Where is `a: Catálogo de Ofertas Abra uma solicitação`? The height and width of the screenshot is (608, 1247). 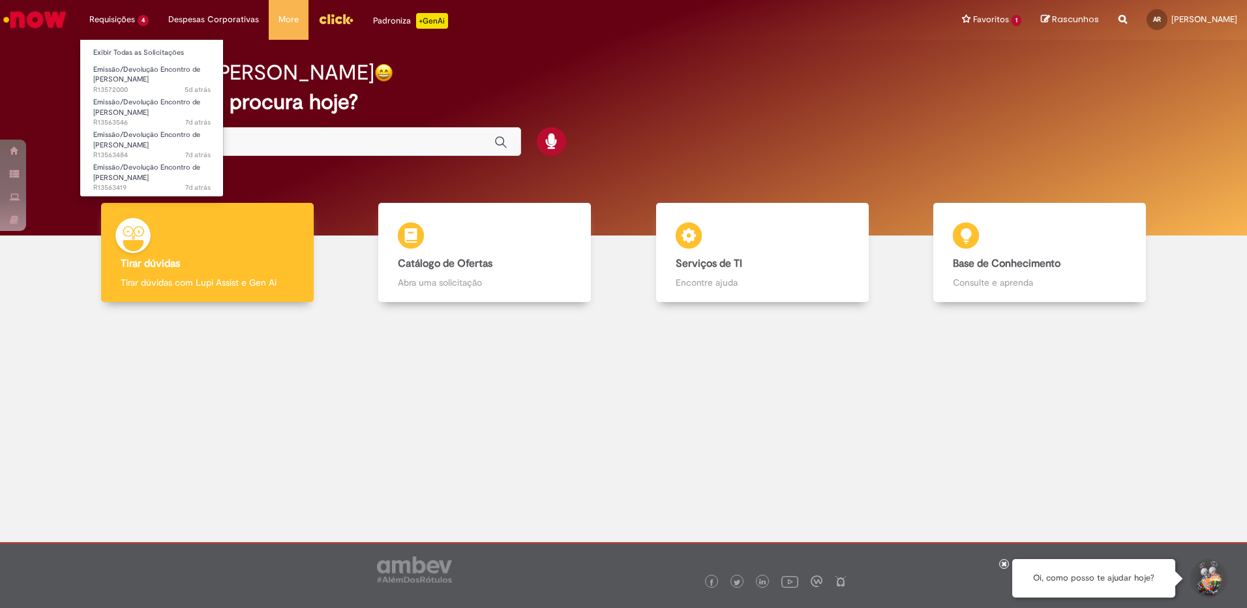 a: Catálogo de Ofertas Abra uma solicitação is located at coordinates (485, 252).